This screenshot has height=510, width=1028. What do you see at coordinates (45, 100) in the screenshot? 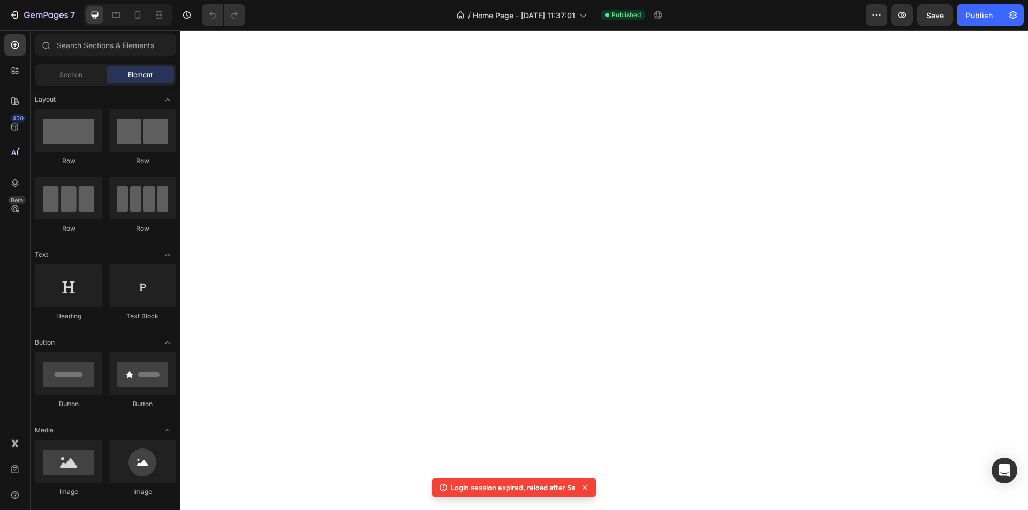
I see `span: Layout` at bounding box center [45, 100].